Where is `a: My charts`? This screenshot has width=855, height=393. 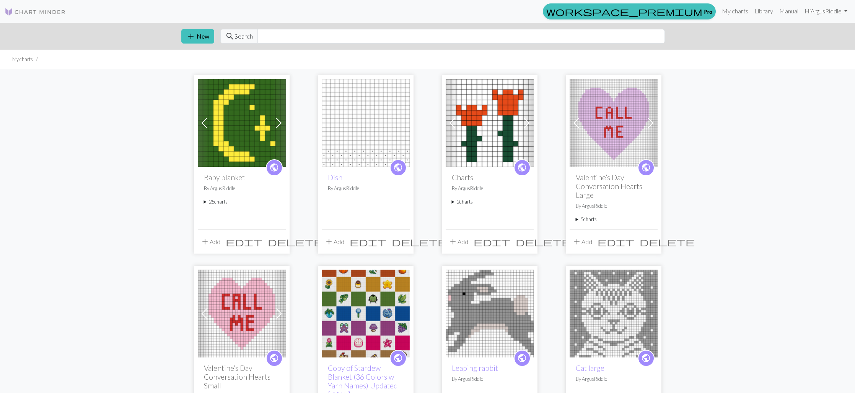
a: My charts is located at coordinates (735, 11).